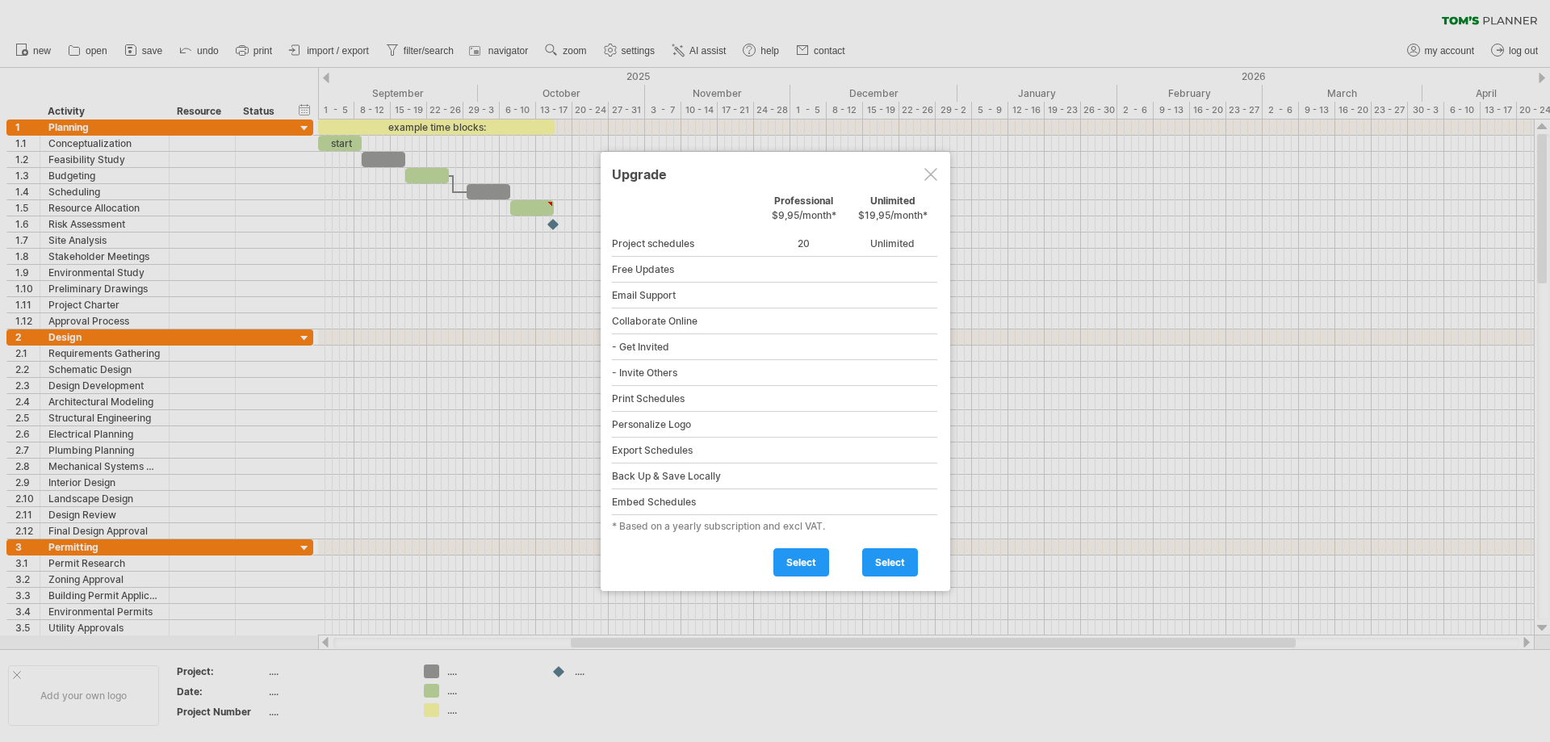 This screenshot has height=742, width=1550. Describe the element at coordinates (686, 321) in the screenshot. I see `div: Collaborate Online` at that location.